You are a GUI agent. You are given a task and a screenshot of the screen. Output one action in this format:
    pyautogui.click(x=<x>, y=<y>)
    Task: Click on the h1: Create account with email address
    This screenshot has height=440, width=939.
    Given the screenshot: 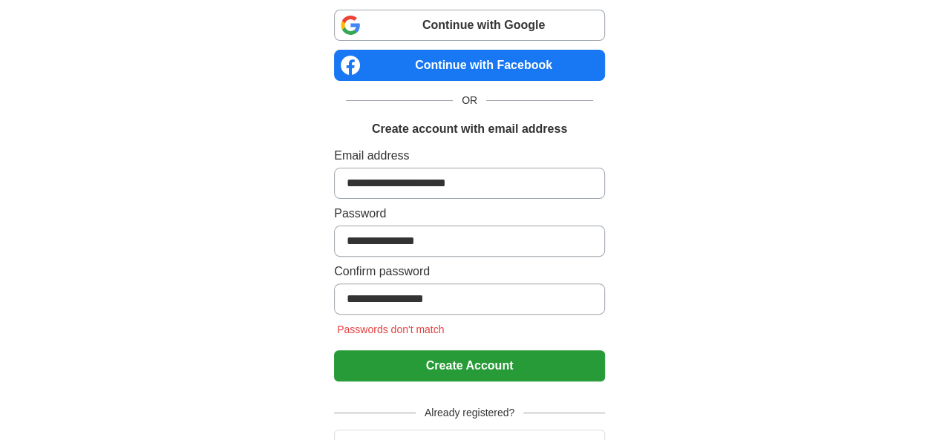 What is the action you would take?
    pyautogui.click(x=469, y=129)
    